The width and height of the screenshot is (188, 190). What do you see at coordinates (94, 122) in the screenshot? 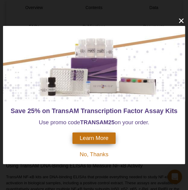
I see `strong: TRANSAM` at bounding box center [94, 122].